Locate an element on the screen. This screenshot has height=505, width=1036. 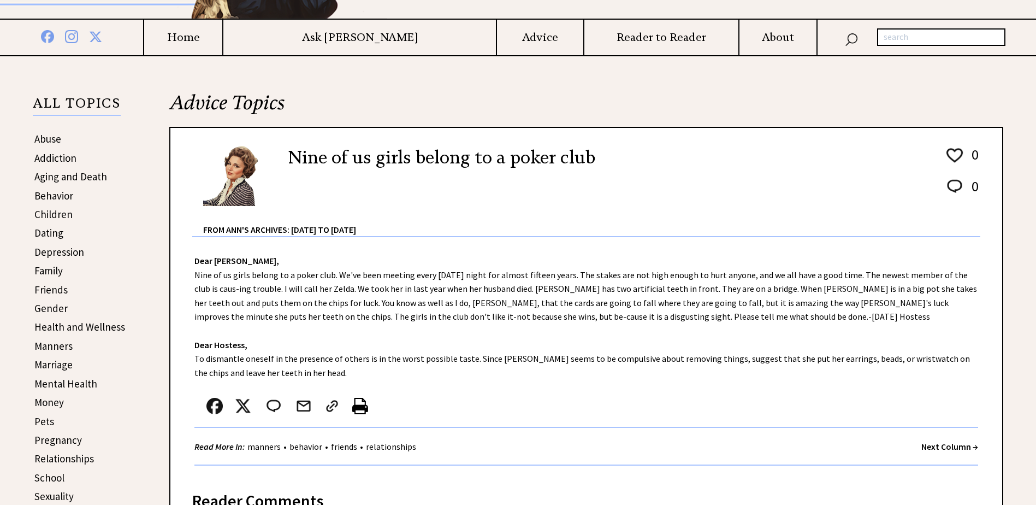
img: facebook.png is located at coordinates (215, 406).